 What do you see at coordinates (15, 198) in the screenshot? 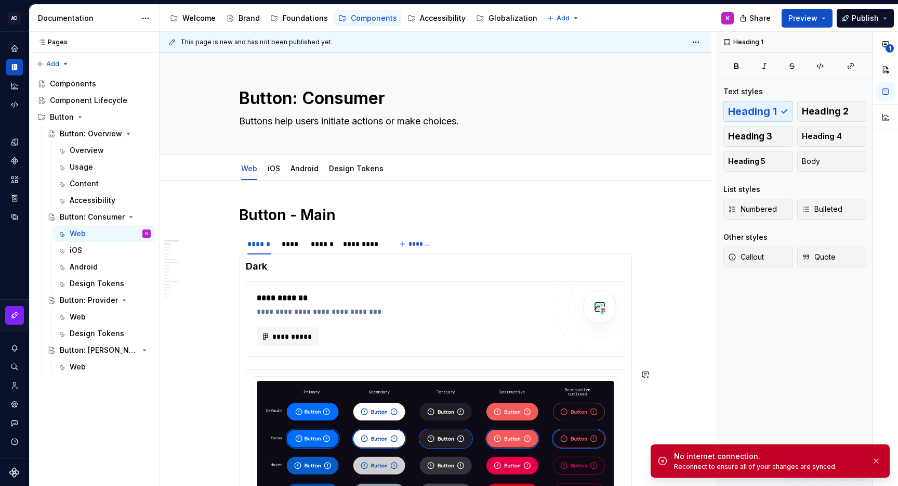
I see `div: Storybook stories` at bounding box center [15, 198].